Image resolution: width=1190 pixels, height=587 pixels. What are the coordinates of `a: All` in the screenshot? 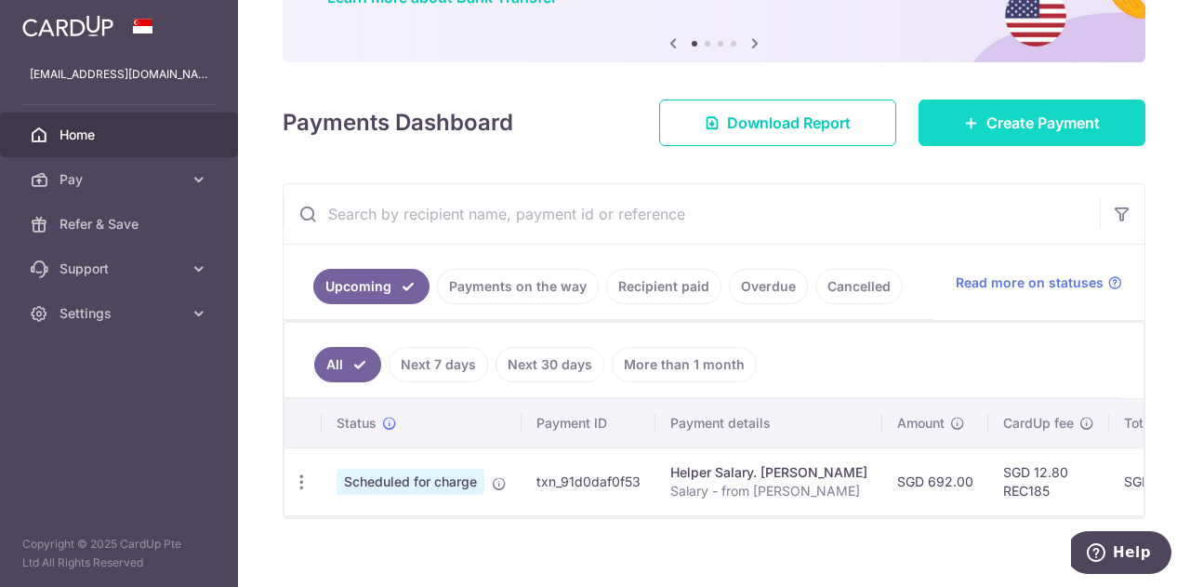 It's located at (348, 364).